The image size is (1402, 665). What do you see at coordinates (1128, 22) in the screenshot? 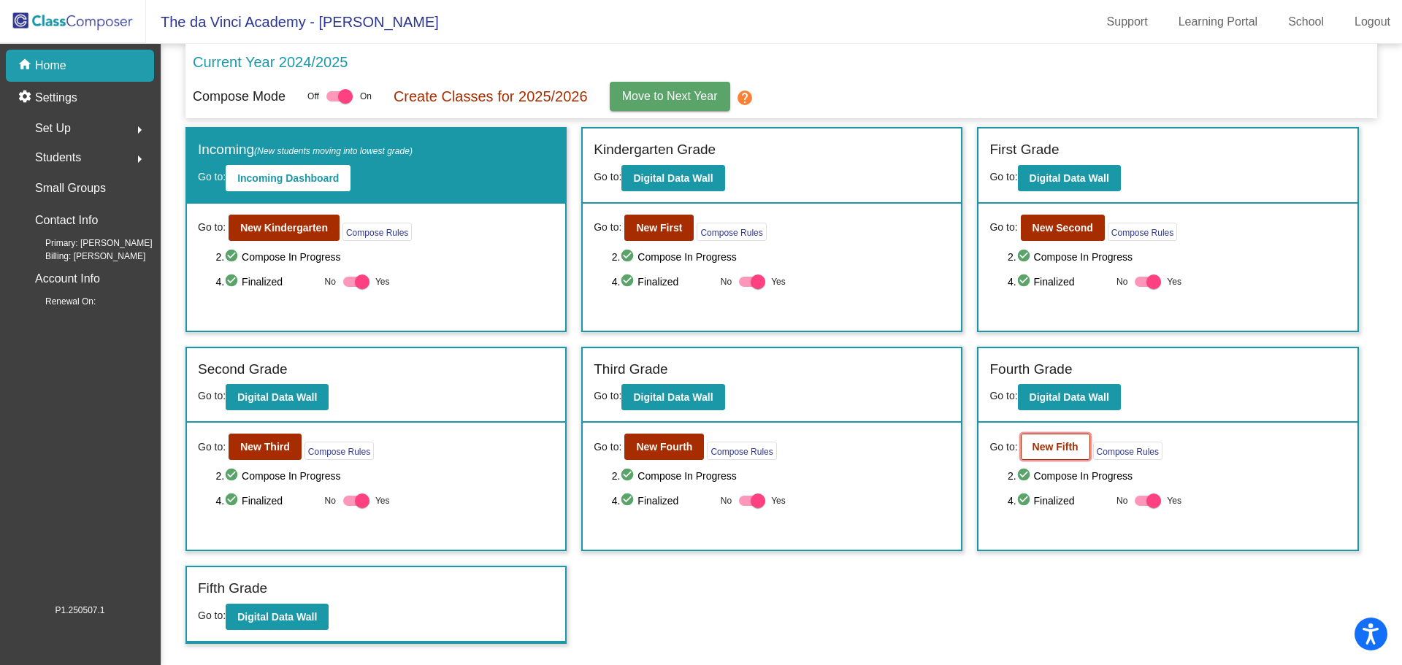
I see `a: Support` at bounding box center [1128, 22].